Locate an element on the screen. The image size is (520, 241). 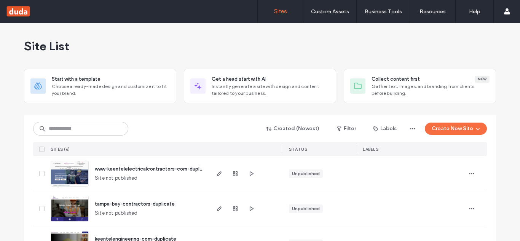
button: Filter is located at coordinates (347, 129).